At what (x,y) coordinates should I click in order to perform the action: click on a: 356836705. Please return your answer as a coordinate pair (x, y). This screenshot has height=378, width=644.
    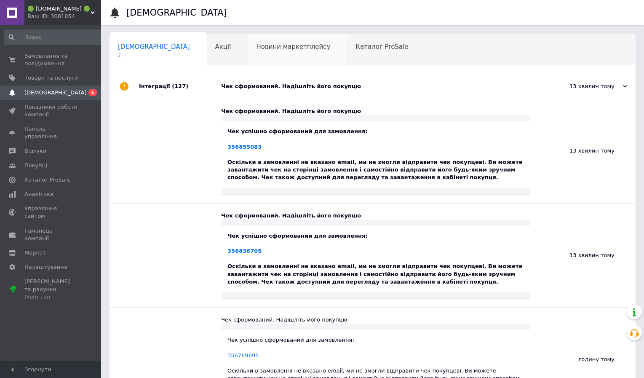
    Looking at the image, I should click on (244, 251).